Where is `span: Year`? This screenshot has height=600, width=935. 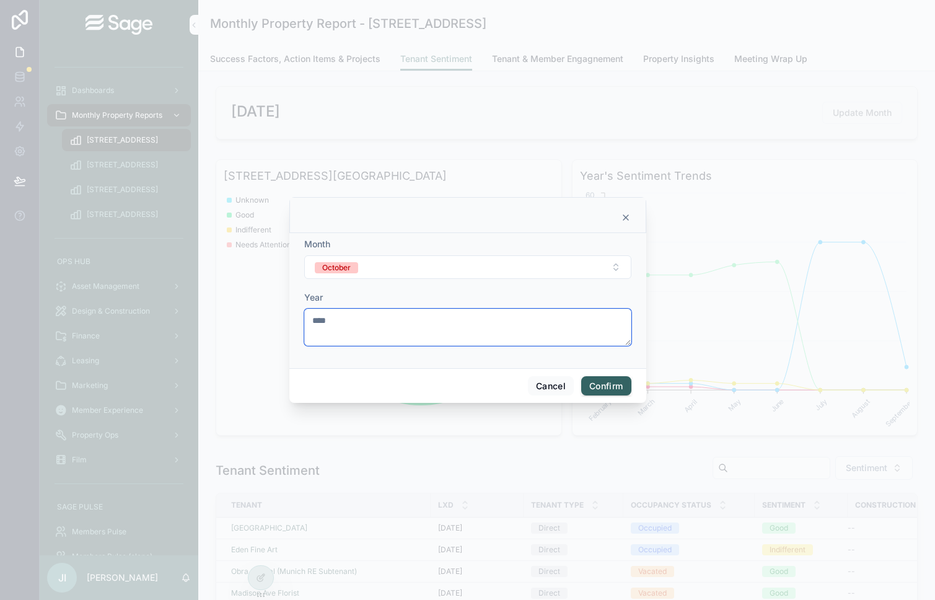
span: Year is located at coordinates (313, 297).